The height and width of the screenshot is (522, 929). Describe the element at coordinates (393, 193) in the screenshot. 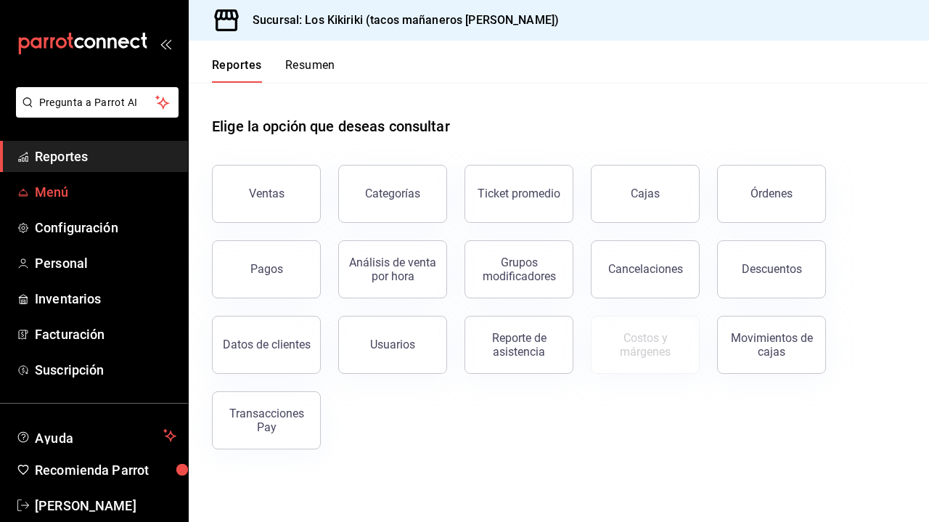

I see `div: Categorías` at that location.